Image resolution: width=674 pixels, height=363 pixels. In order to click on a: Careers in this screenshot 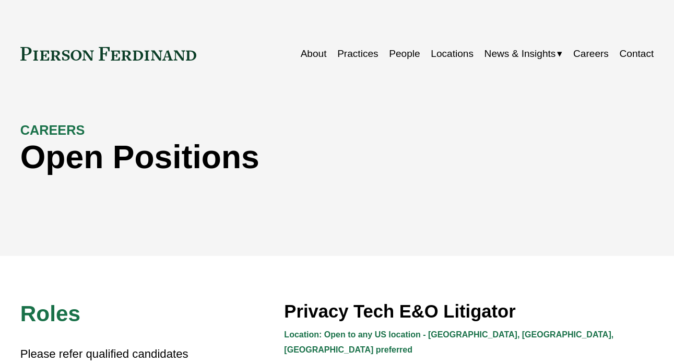, I will do `click(591, 54)`.